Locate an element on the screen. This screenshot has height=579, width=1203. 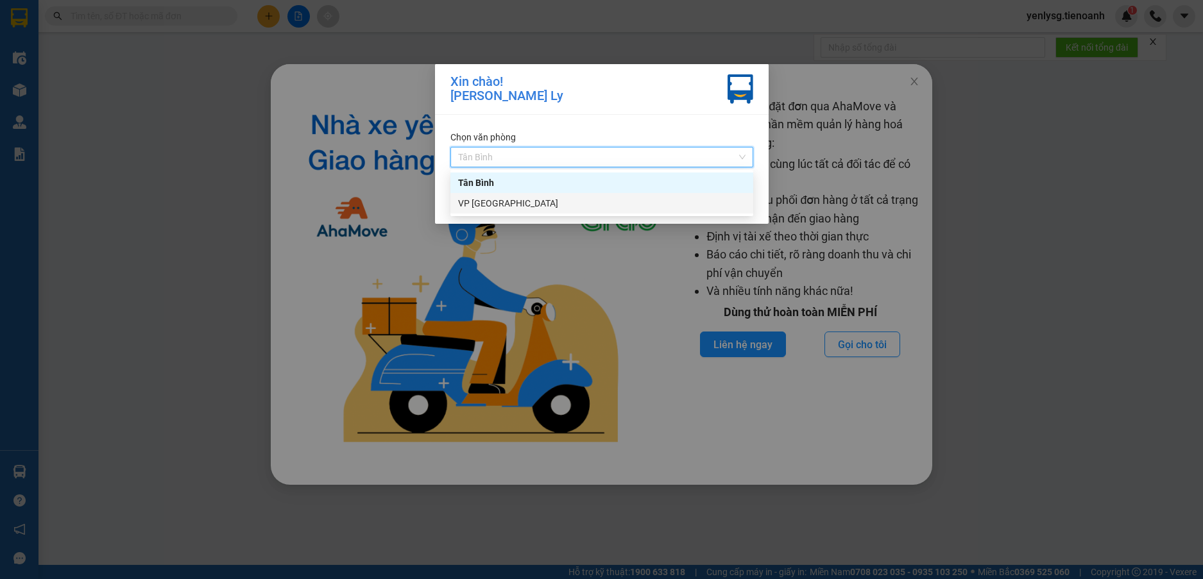
span: Tân Bình is located at coordinates (602, 157).